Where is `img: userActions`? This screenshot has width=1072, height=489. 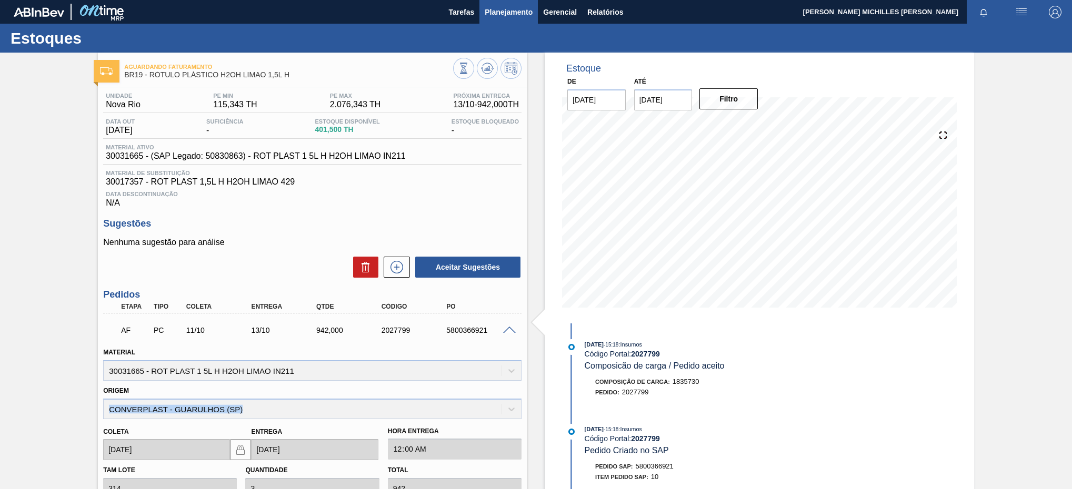 img: userActions is located at coordinates (1022, 12).